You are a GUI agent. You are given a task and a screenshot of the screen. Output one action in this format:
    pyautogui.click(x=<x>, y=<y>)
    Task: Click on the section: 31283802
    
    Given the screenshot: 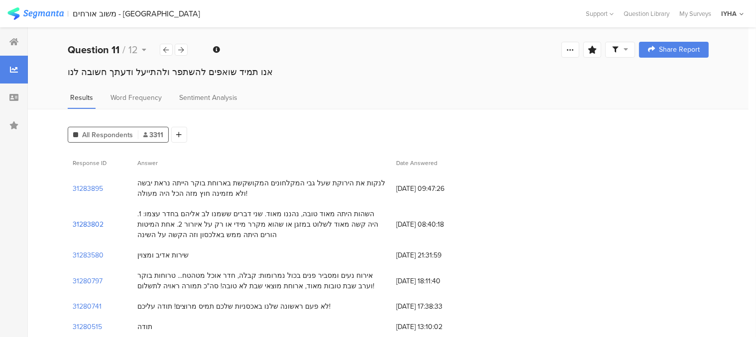 What is the action you would take?
    pyautogui.click(x=88, y=224)
    